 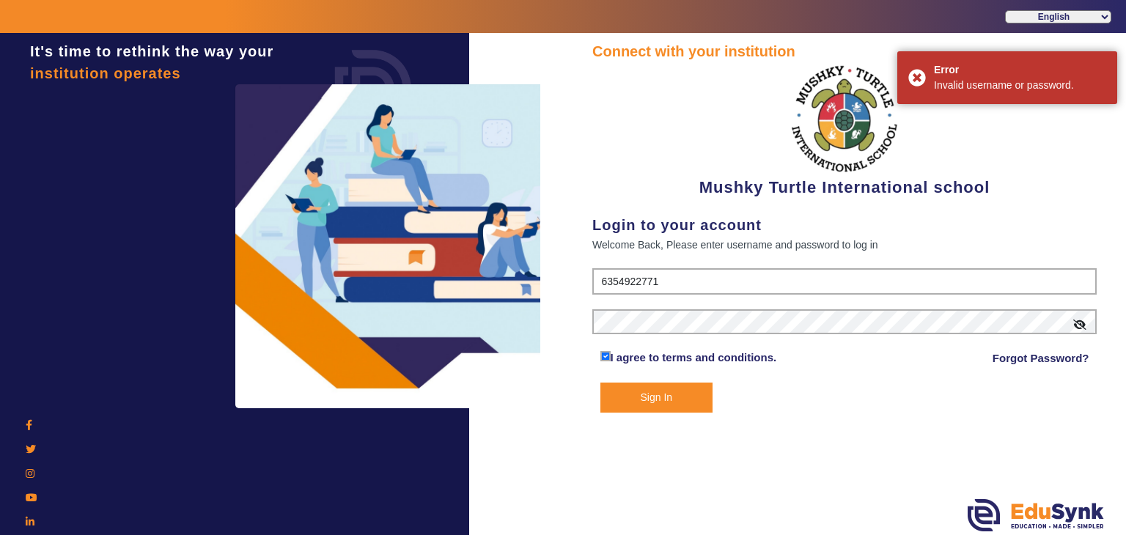 I want to click on a: Forgot Password?, so click(x=1041, y=359).